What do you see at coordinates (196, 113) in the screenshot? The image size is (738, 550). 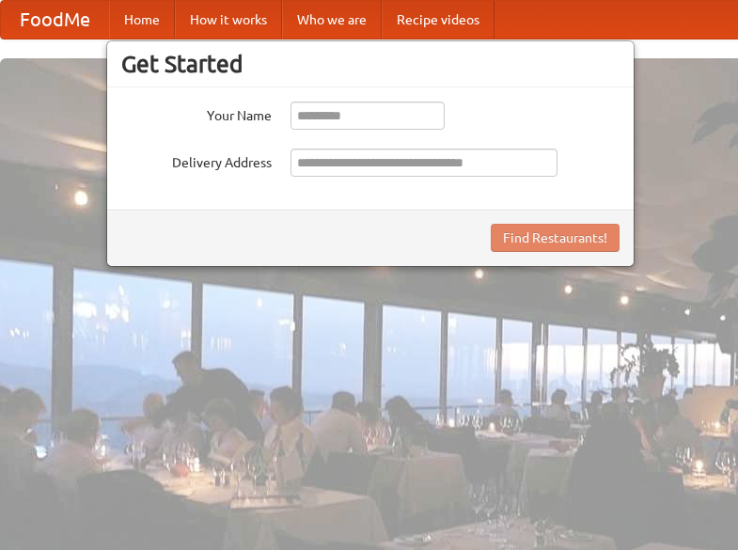 I see `label: Your Name` at bounding box center [196, 113].